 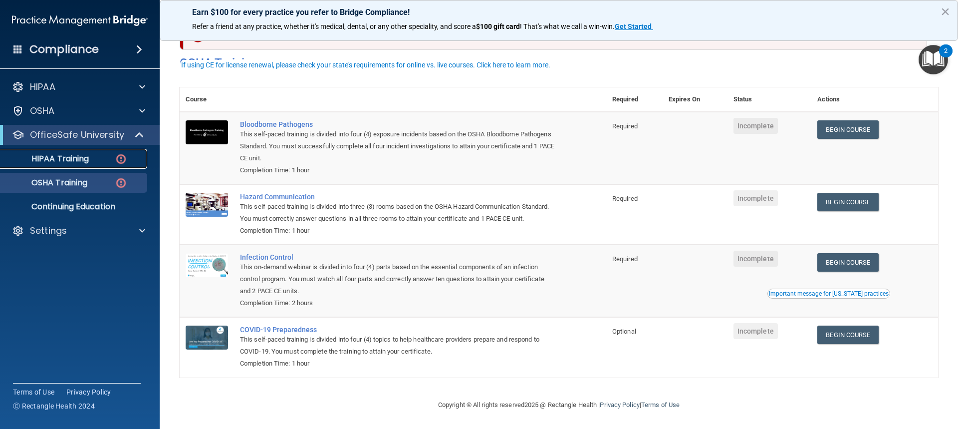 What do you see at coordinates (80, 20) in the screenshot?
I see `img: PMB logo` at bounding box center [80, 20].